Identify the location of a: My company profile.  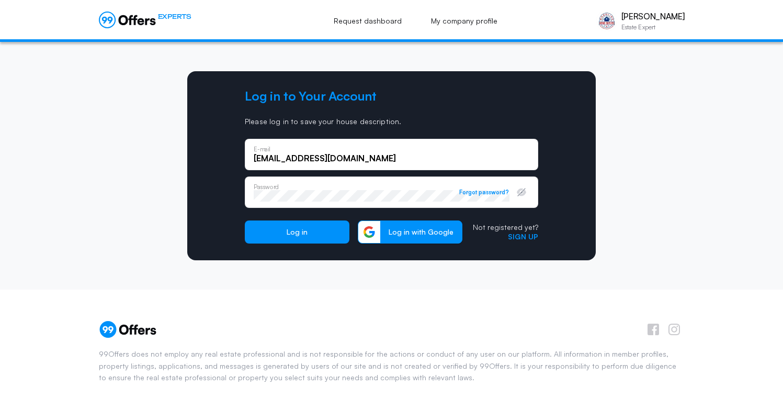
(464, 21).